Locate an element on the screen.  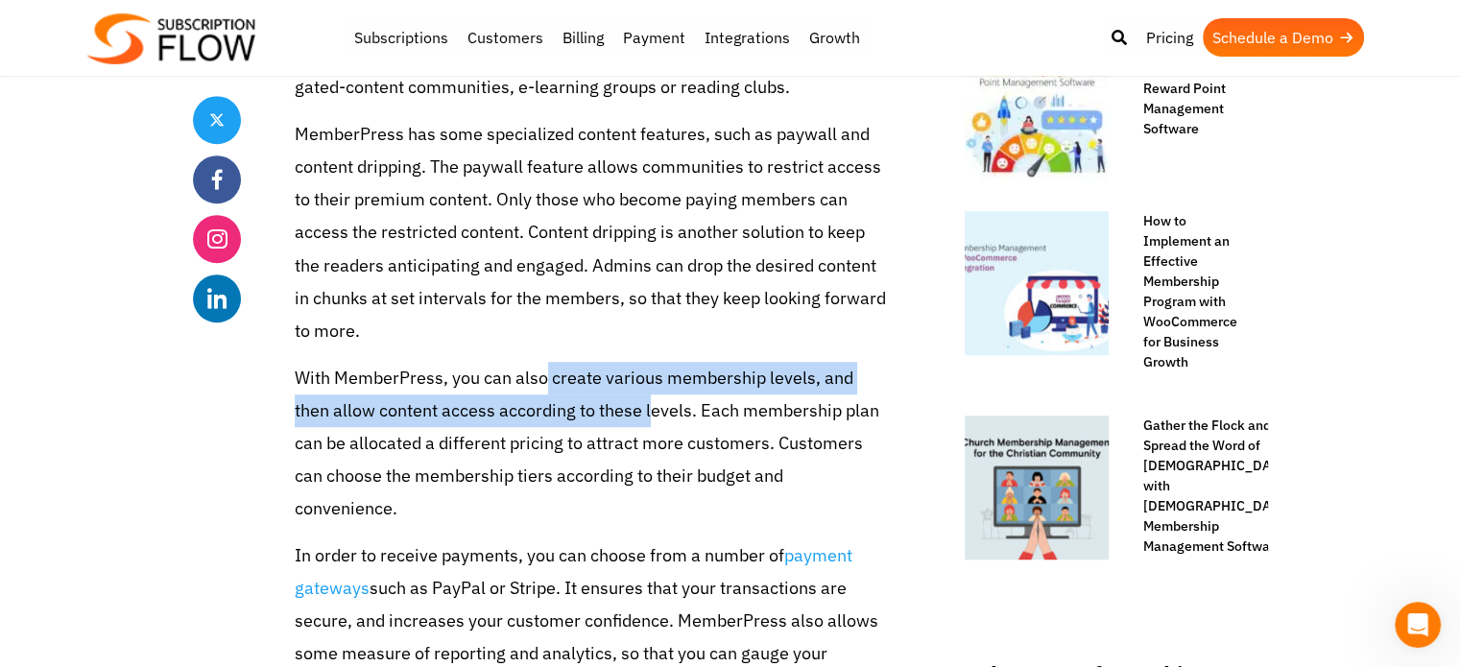
img: Subscriptionflow is located at coordinates (171, 38).